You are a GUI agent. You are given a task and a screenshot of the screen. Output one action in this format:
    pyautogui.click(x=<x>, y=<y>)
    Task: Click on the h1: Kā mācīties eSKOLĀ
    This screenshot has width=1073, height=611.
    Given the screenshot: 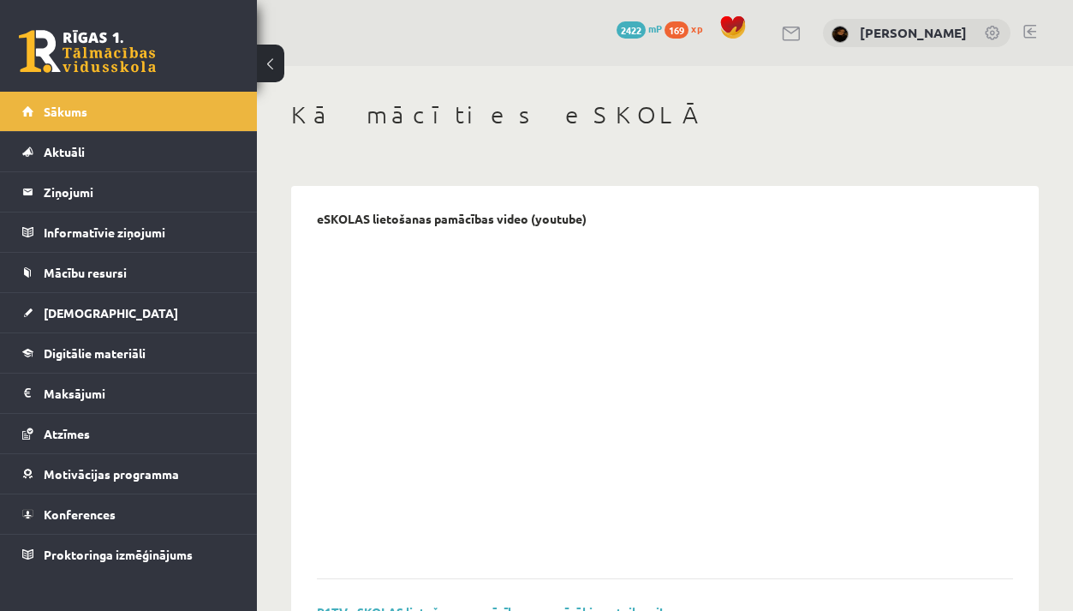 What is the action you would take?
    pyautogui.click(x=665, y=115)
    